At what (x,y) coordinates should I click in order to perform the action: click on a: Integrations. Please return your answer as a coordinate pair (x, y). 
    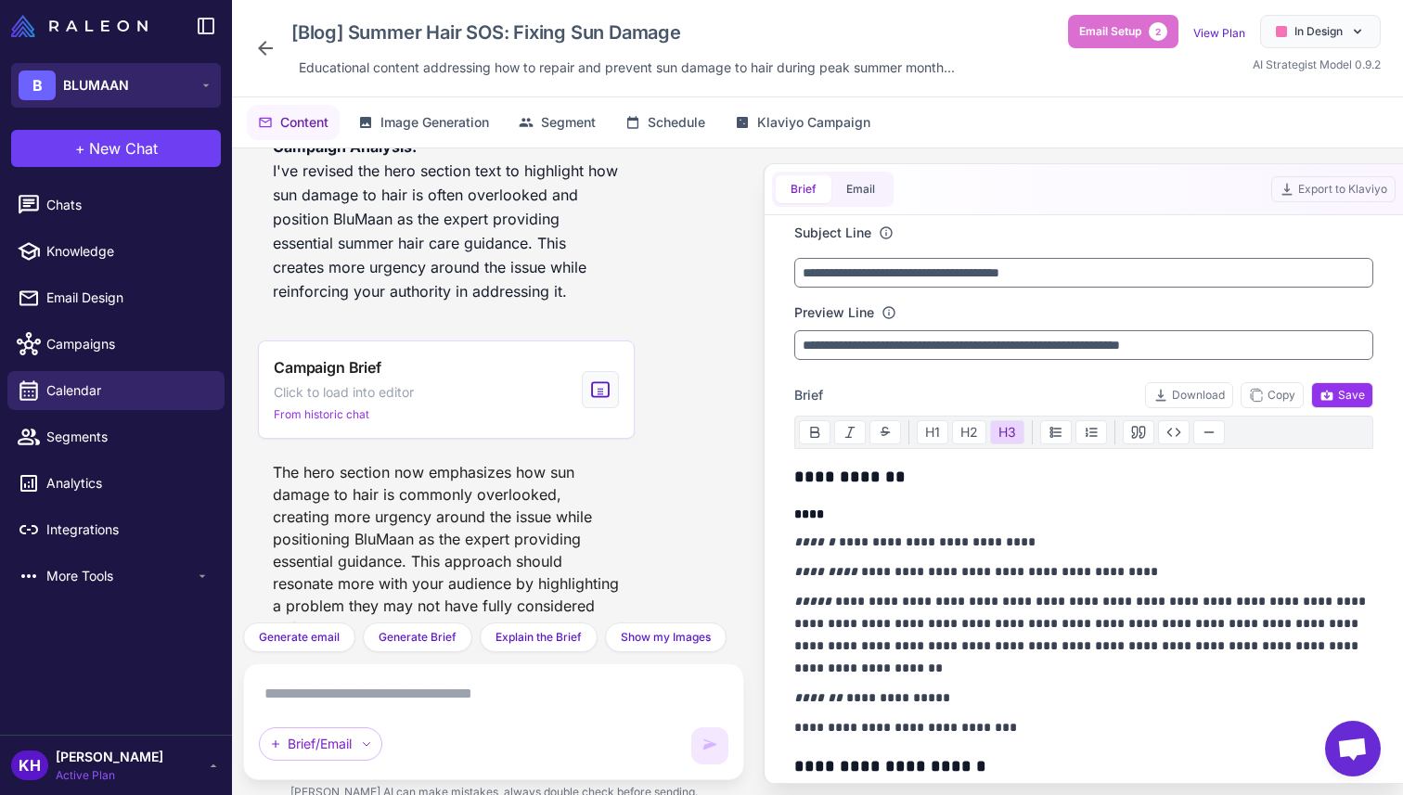
    Looking at the image, I should click on (116, 530).